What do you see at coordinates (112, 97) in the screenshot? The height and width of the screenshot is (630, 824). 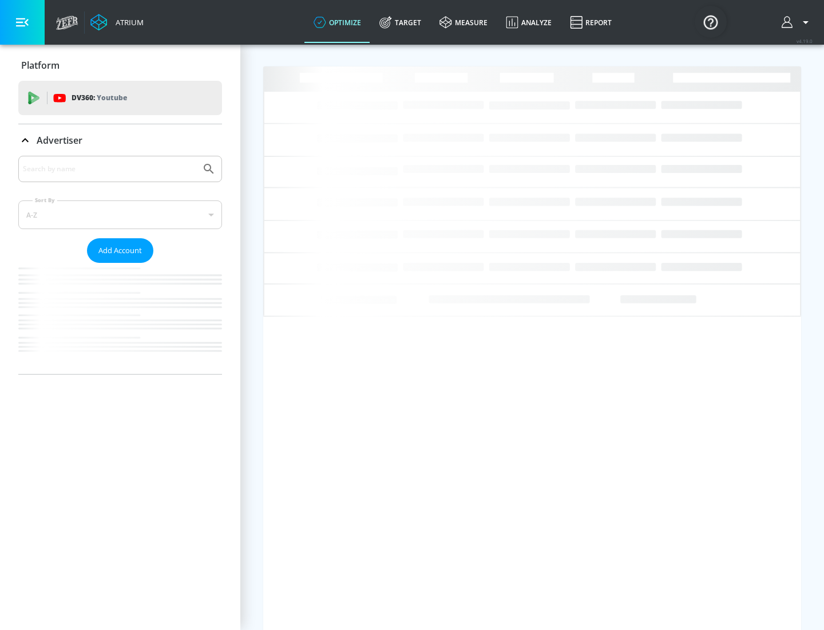 I see `p: Youtube` at bounding box center [112, 97].